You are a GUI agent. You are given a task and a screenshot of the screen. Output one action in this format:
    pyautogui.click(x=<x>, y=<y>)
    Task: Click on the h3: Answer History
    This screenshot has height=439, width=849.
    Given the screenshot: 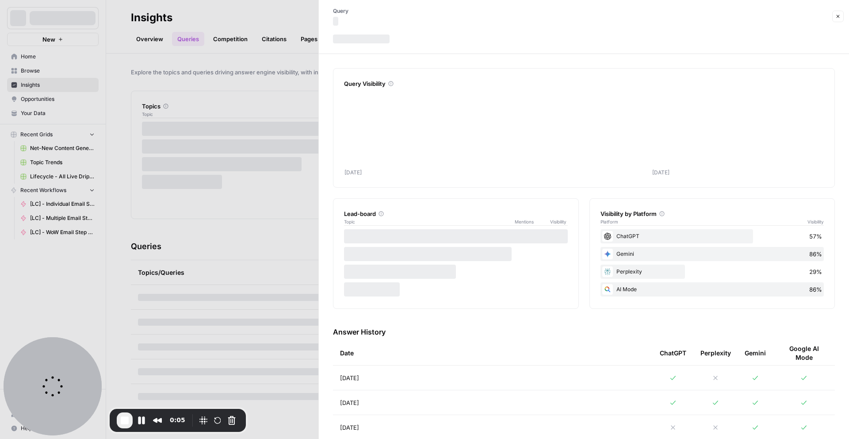 What is the action you would take?
    pyautogui.click(x=584, y=332)
    